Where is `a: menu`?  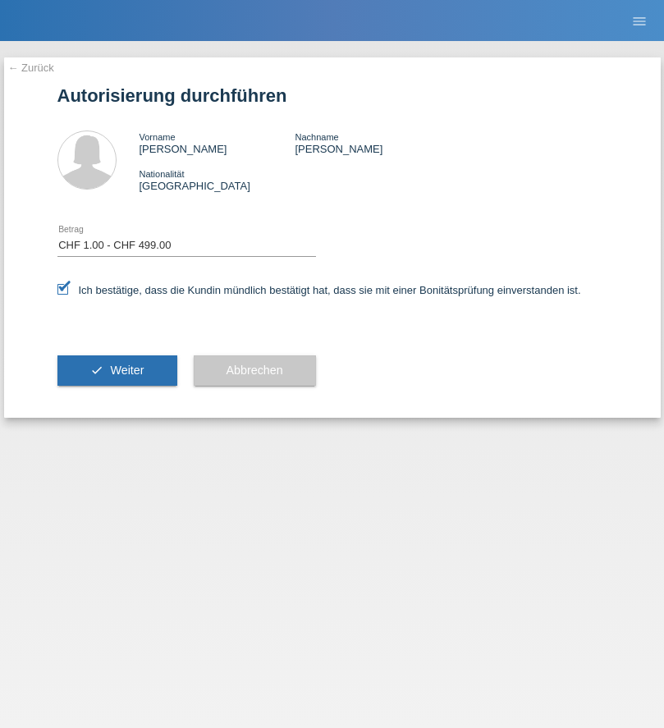 a: menu is located at coordinates (639, 21).